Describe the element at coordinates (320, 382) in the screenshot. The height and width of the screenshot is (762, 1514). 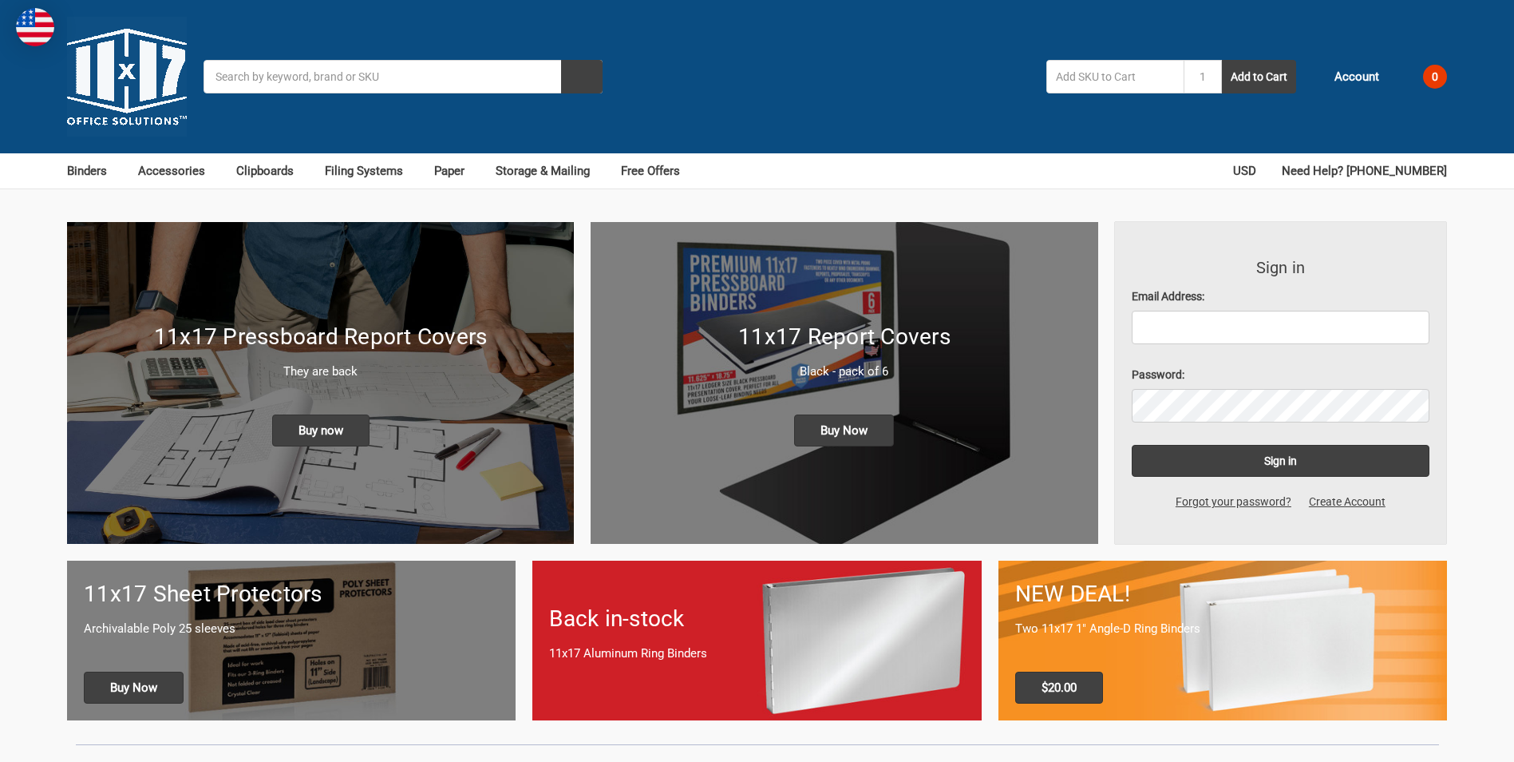
I see `img: New 11x17 Pressboard Binders` at that location.